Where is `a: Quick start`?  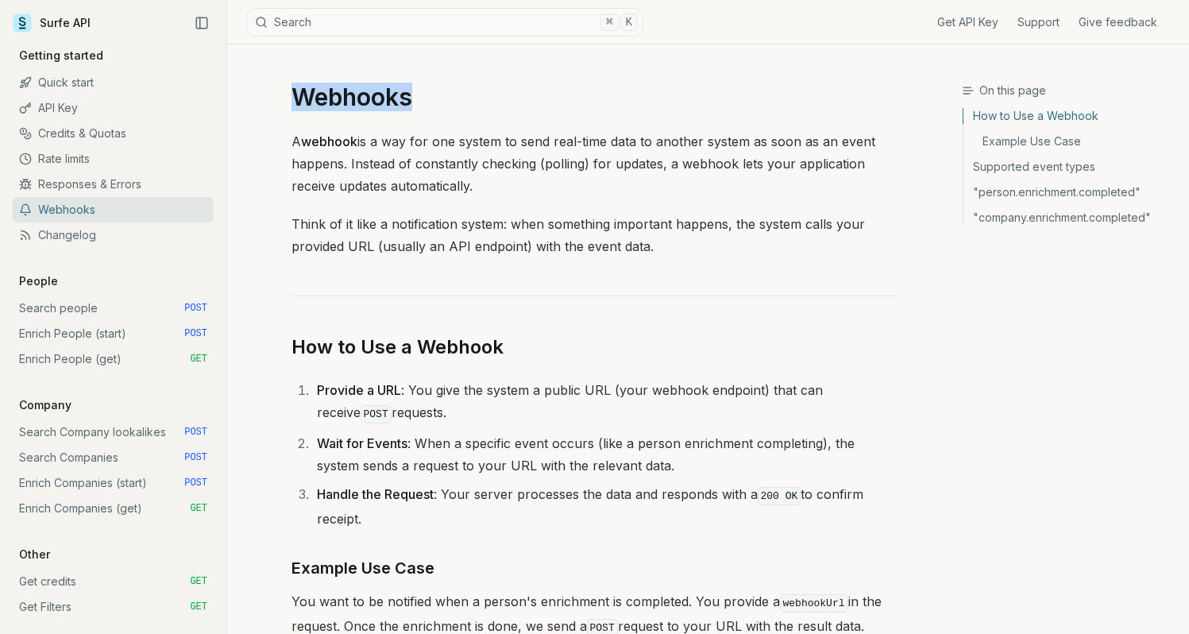 a: Quick start is located at coordinates (113, 83).